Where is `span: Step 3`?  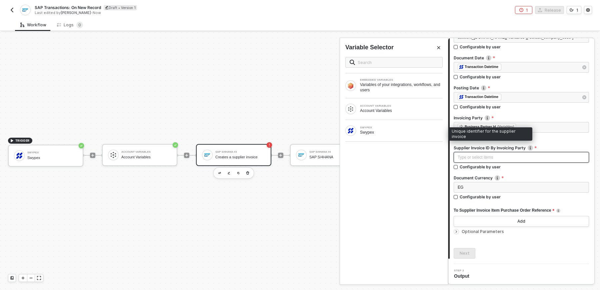
span: Step 3 is located at coordinates (463, 271).